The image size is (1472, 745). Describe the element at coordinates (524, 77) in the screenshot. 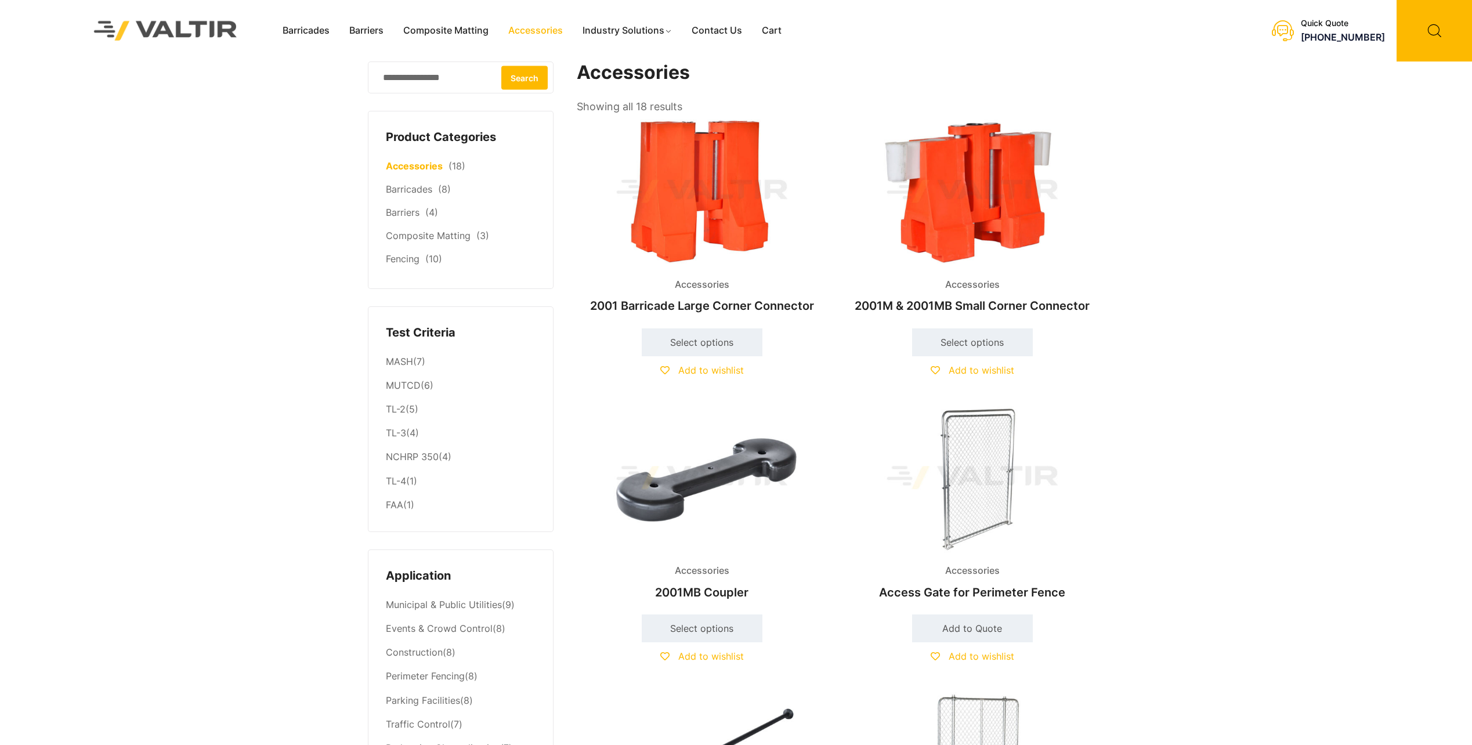

I see `button: Search` at that location.